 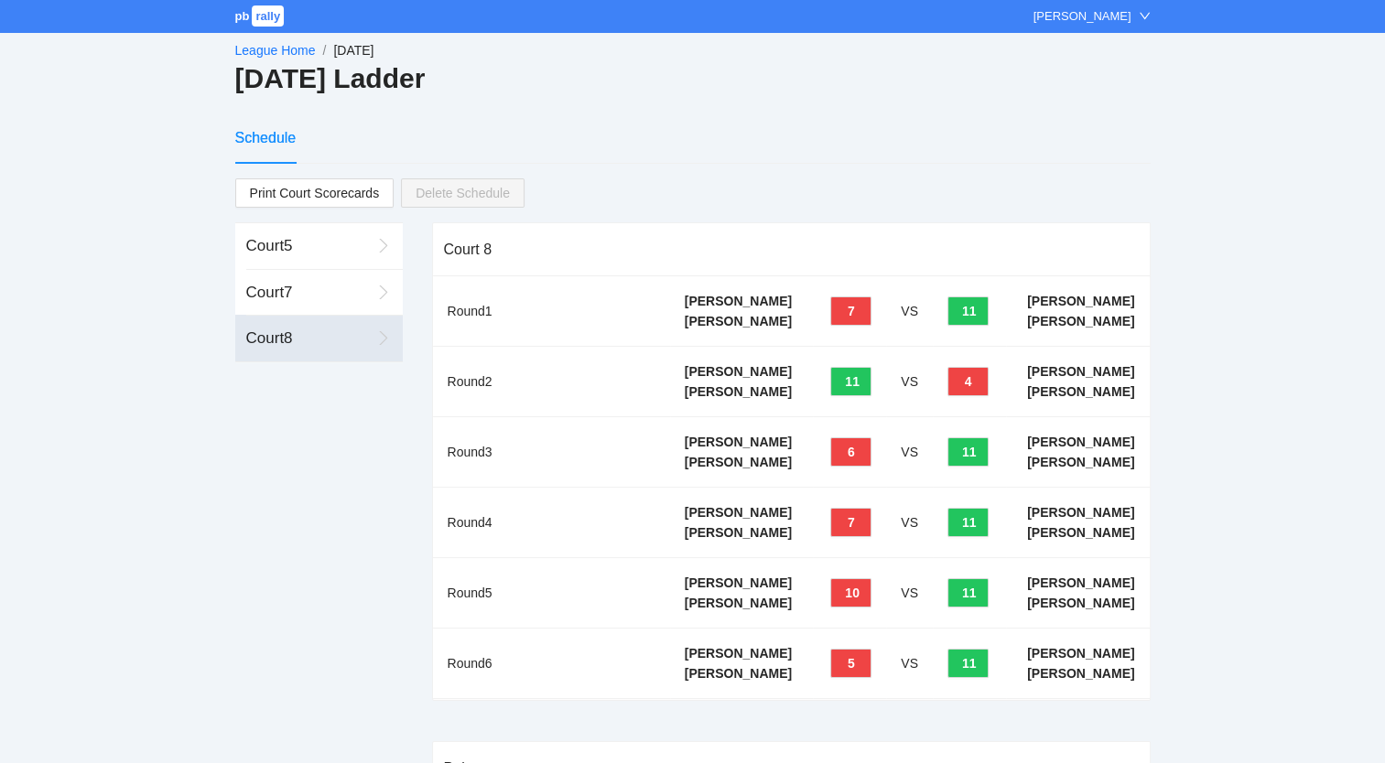 I want to click on td: Round 1, so click(x=551, y=311).